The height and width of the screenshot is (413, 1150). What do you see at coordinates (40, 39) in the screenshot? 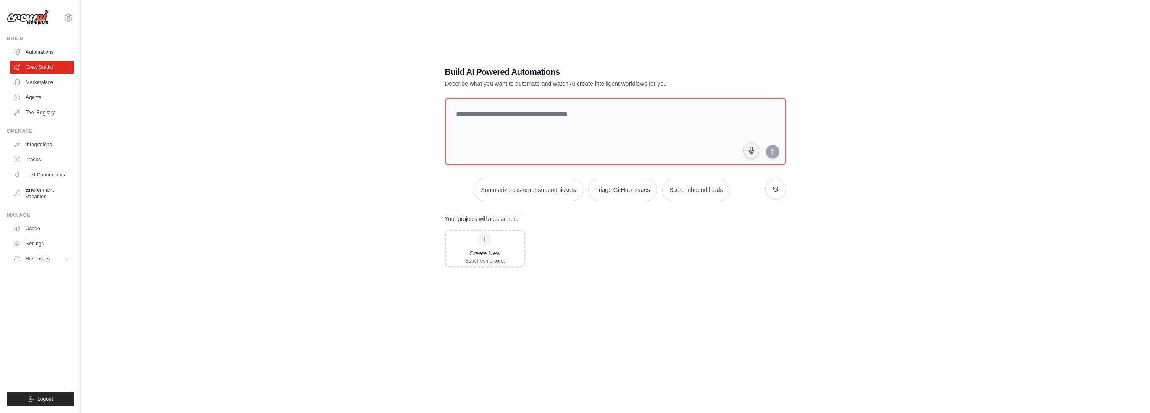
I see `div: Build` at bounding box center [40, 39].